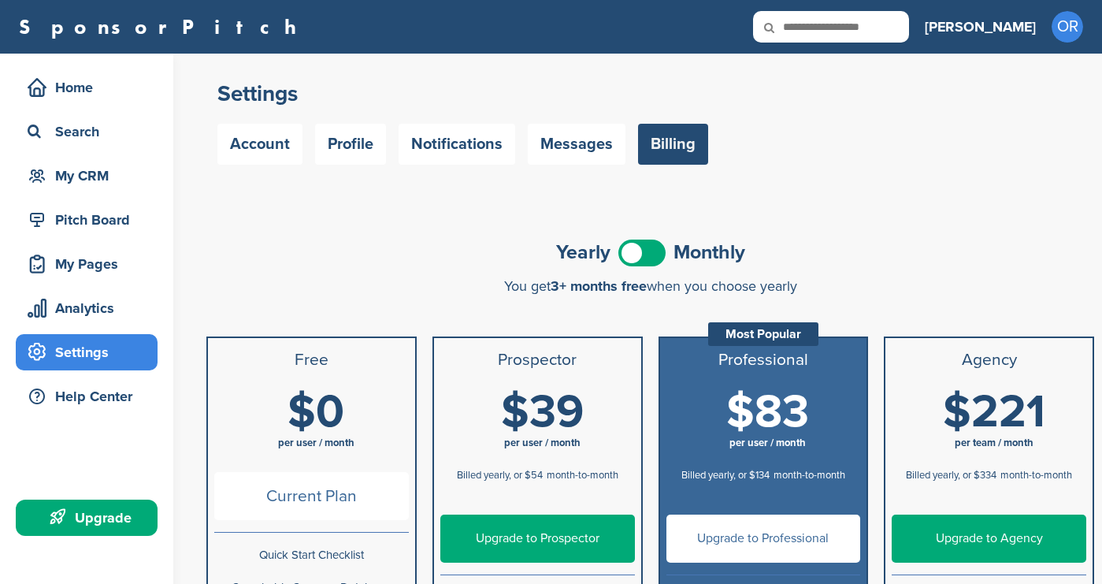 This screenshot has width=1102, height=584. What do you see at coordinates (87, 264) in the screenshot?
I see `a: My Pages` at bounding box center [87, 264].